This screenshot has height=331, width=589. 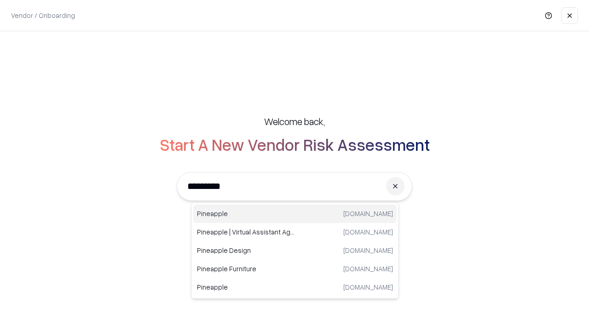 I want to click on p: Pineapple Furniture, so click(x=246, y=269).